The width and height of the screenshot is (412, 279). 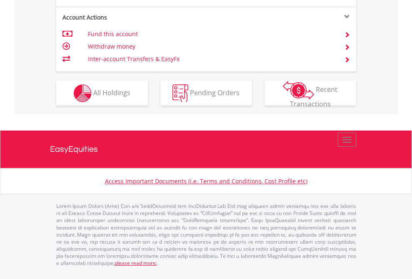 What do you see at coordinates (131, 17) in the screenshot?
I see `div: Account Actions` at bounding box center [131, 17].